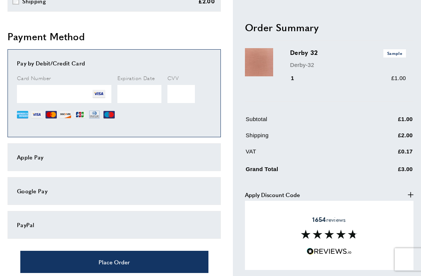  What do you see at coordinates (94, 115) in the screenshot?
I see `img: DN.png` at bounding box center [94, 115].